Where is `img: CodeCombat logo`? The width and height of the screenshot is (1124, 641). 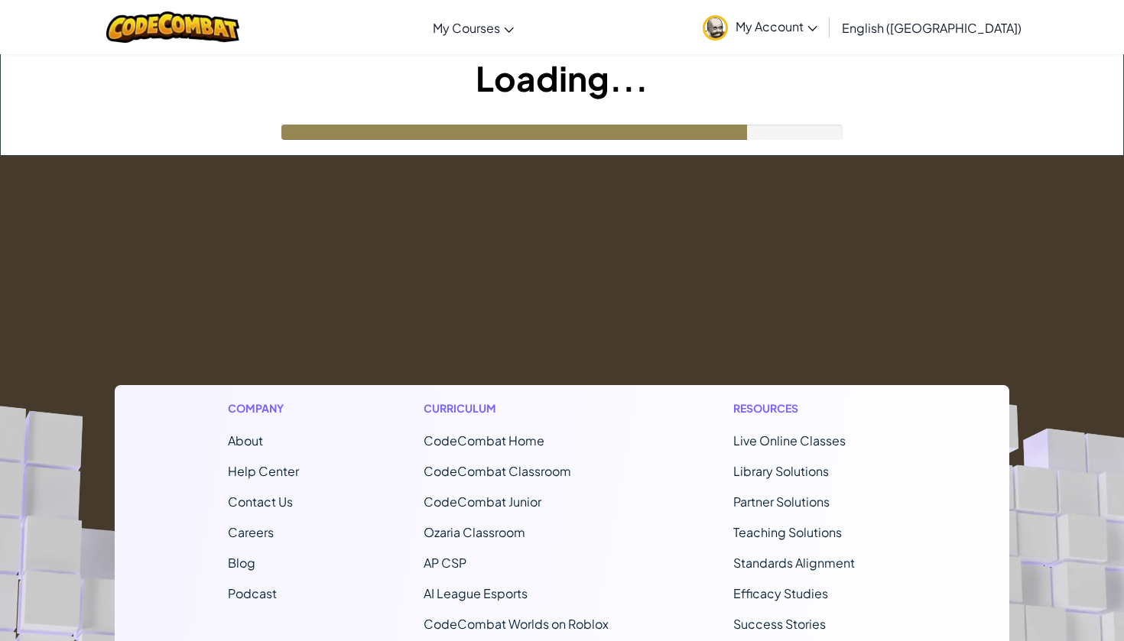 img: CodeCombat logo is located at coordinates (173, 27).